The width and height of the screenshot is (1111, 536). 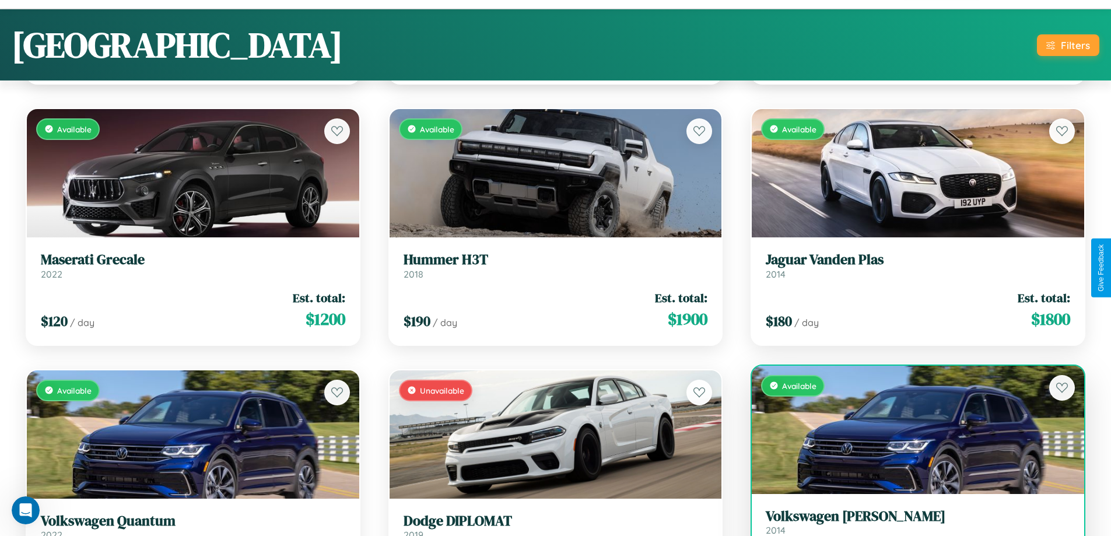 What do you see at coordinates (778, 321) in the screenshot?
I see `span: $ 180` at bounding box center [778, 321].